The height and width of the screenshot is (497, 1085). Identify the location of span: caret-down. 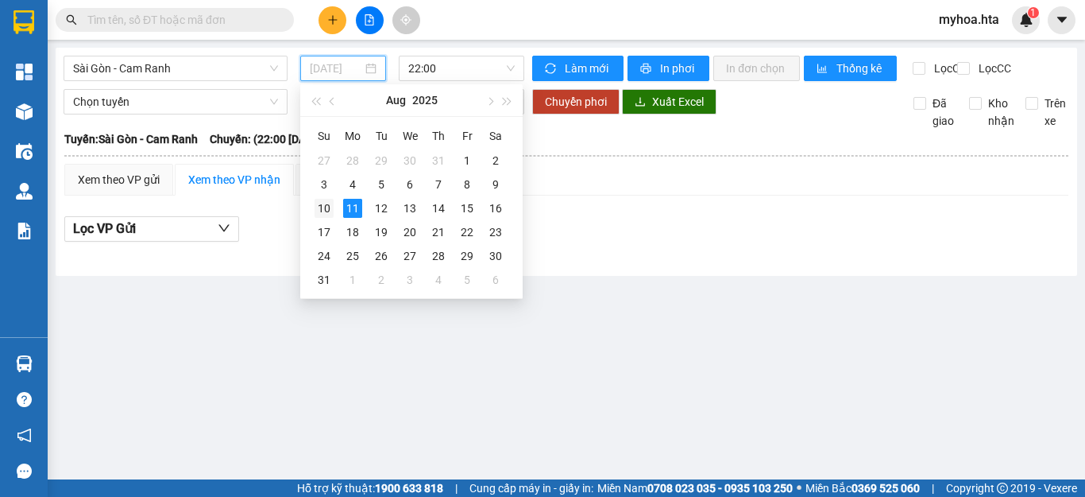
(1062, 20).